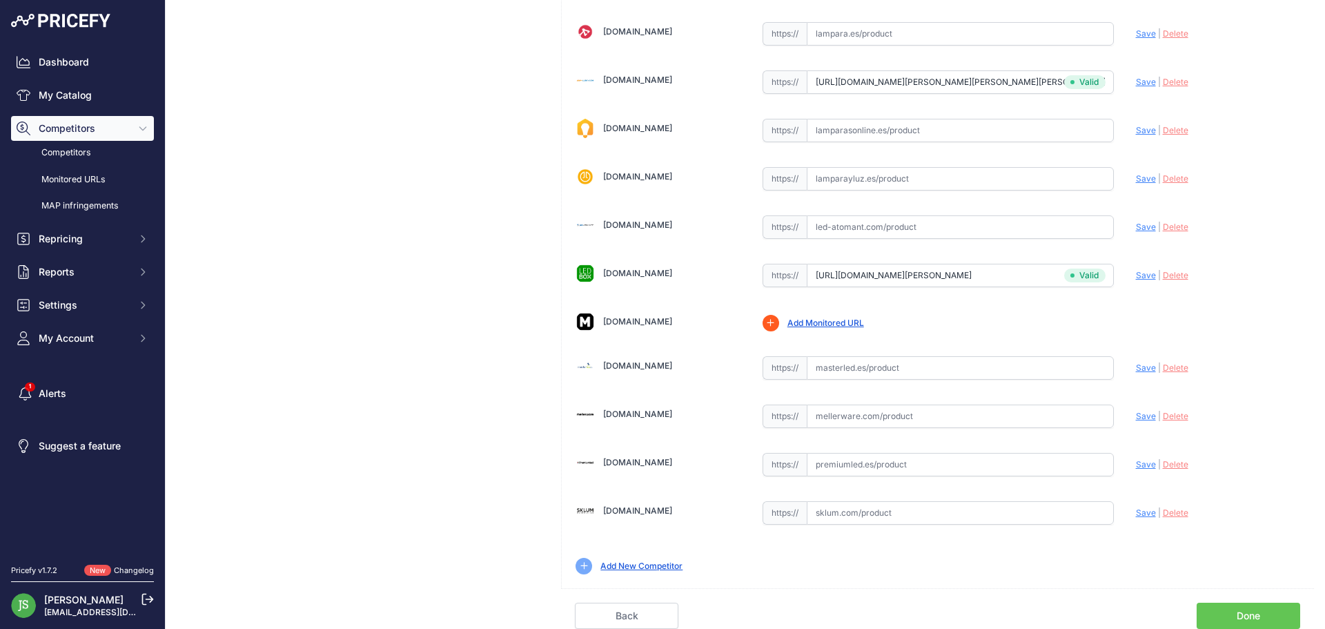 The height and width of the screenshot is (629, 1325). What do you see at coordinates (82, 299) in the screenshot?
I see `nav: Sidebar` at bounding box center [82, 299].